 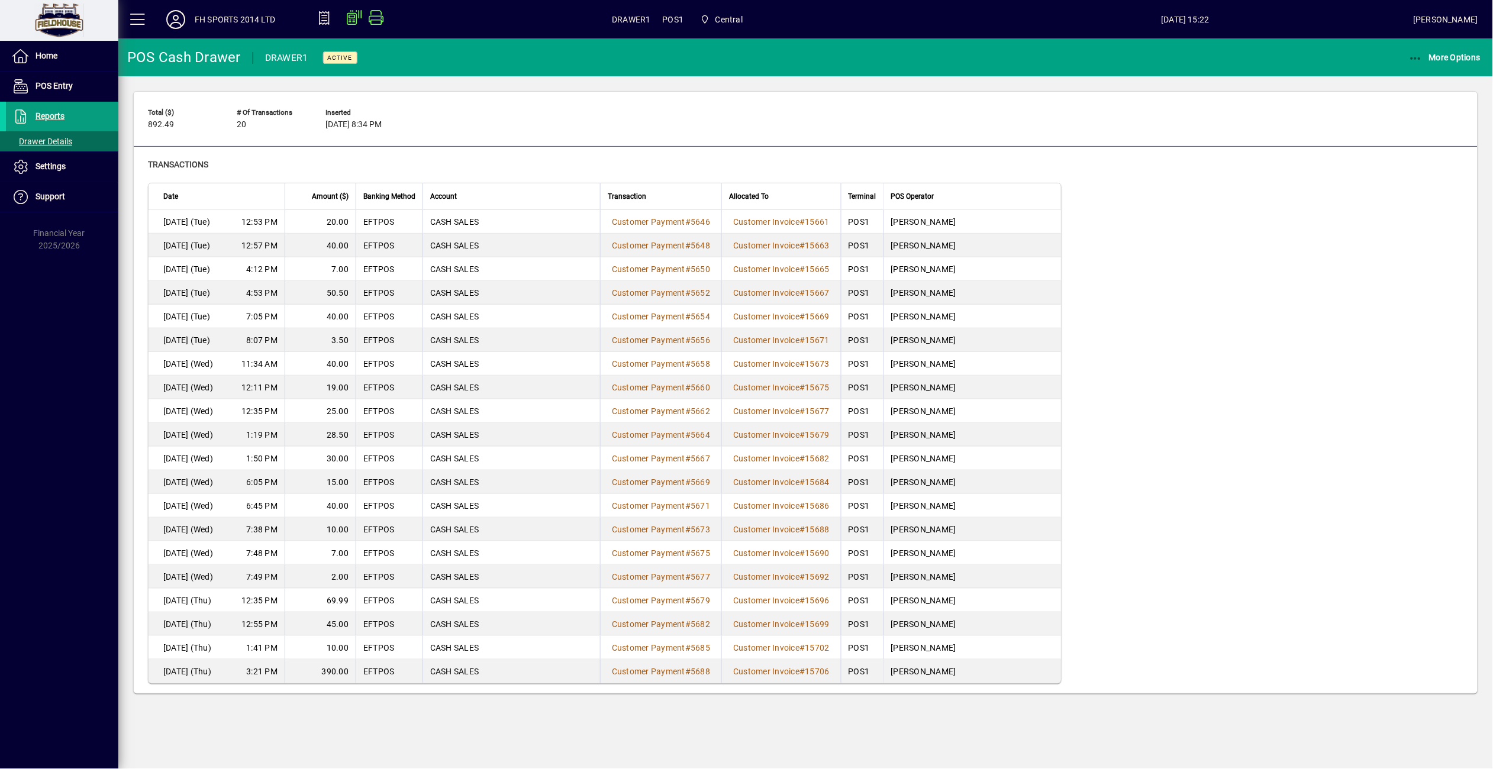 What do you see at coordinates (170, 196) in the screenshot?
I see `span: Date` at bounding box center [170, 196].